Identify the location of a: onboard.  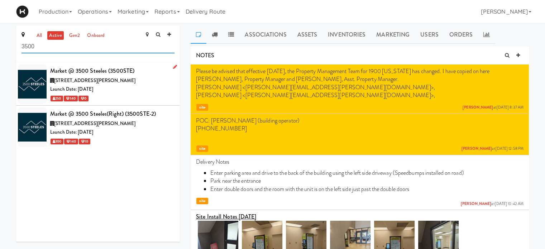
(96, 35).